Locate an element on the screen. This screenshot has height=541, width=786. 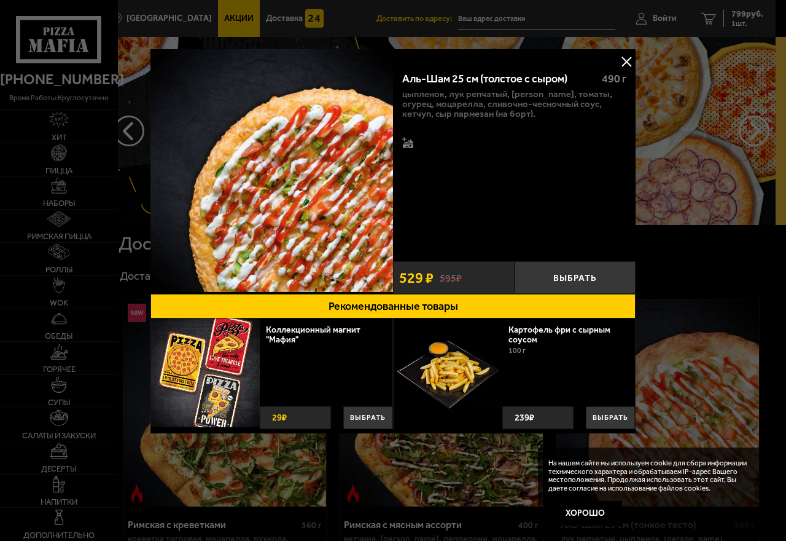
img: Аль-Шам 25 см (толстое с сыром) is located at coordinates (272, 170).